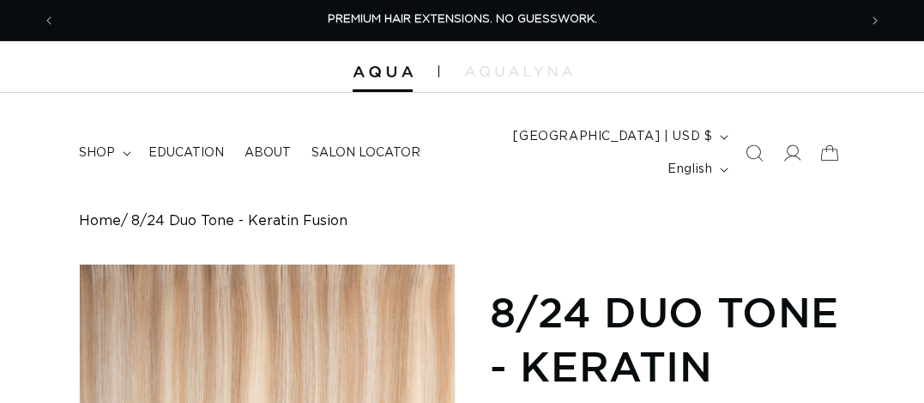 The height and width of the screenshot is (403, 924). I want to click on a: Salon Locator, so click(366, 153).